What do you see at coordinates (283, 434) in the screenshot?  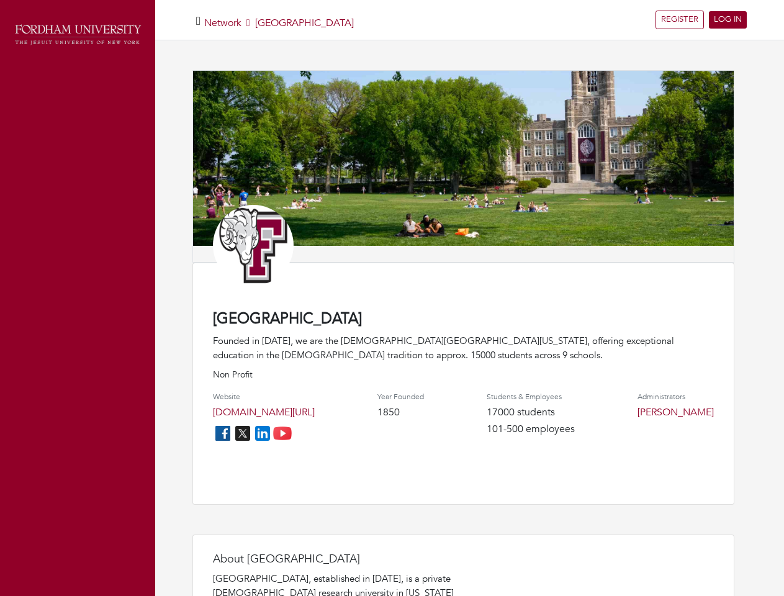 I see `img: youtube_icon-fc3c61c8c22f3cdcae68f2f17984f5f016928f0ca0694dd5da90beefb88aa45e.png` at bounding box center [283, 434].